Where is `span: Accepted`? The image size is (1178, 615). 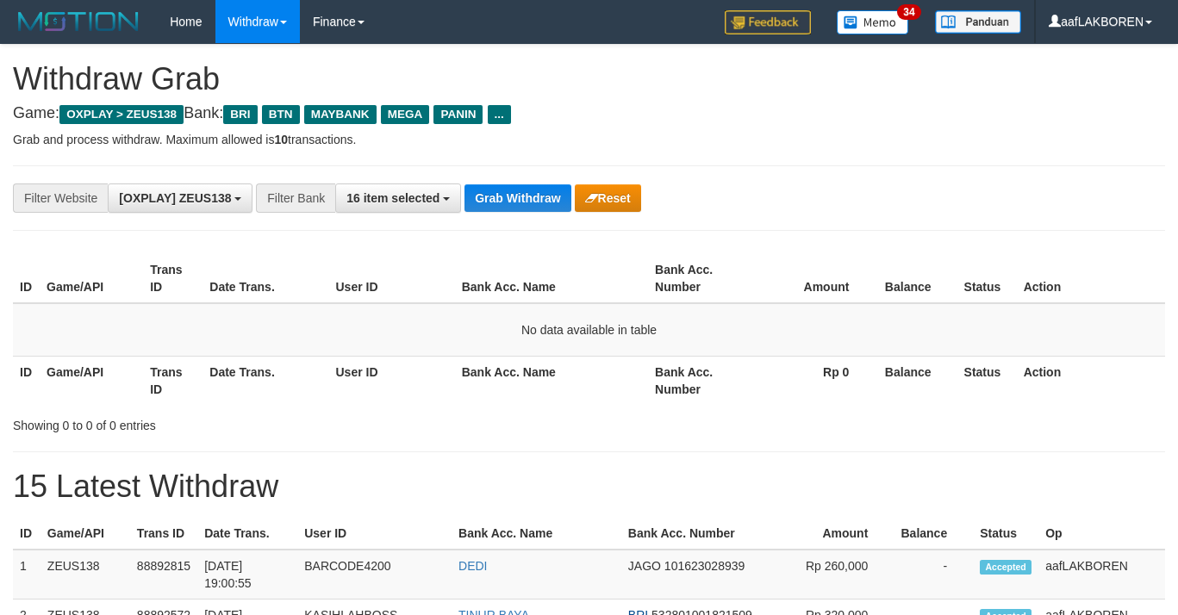 span: Accepted is located at coordinates (1006, 567).